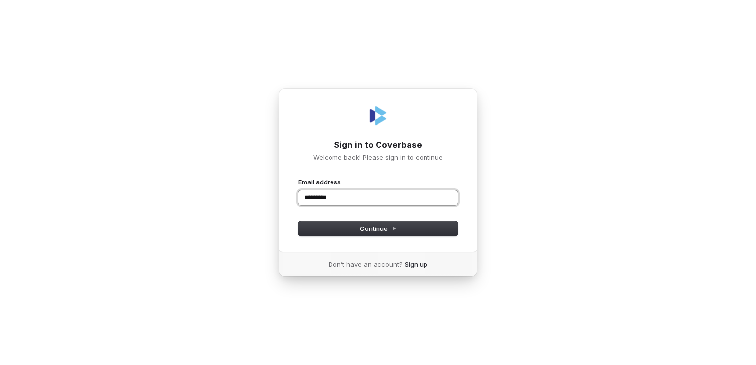 Image resolution: width=756 pixels, height=365 pixels. What do you see at coordinates (416, 264) in the screenshot?
I see `a: Sign up` at bounding box center [416, 264].